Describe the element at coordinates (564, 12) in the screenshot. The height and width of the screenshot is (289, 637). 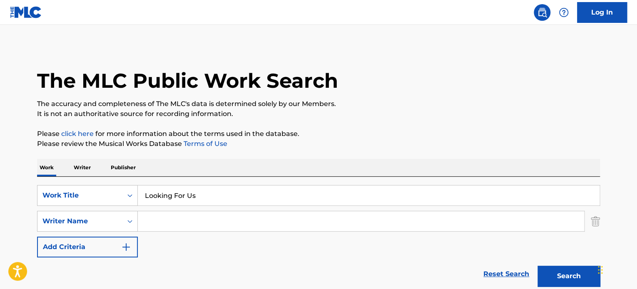
I see `div: Help` at that location.